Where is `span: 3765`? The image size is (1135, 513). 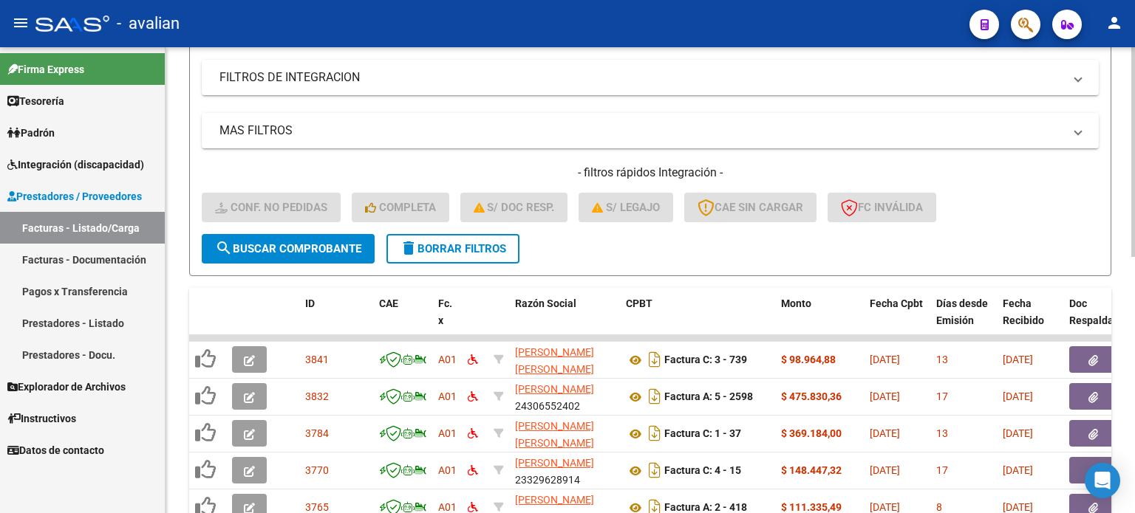
span: 3765 is located at coordinates (317, 507).